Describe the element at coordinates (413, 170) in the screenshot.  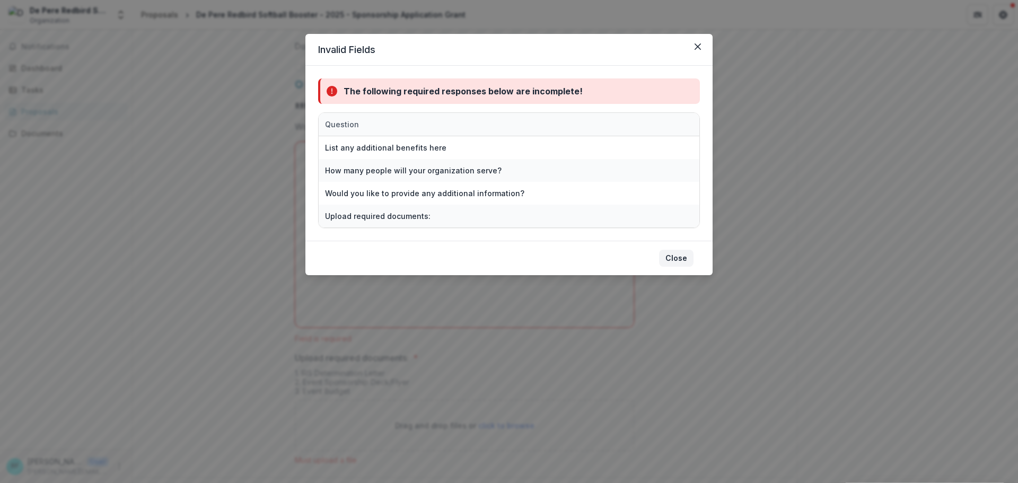
I see `div: How many people will your organization serve?` at that location.